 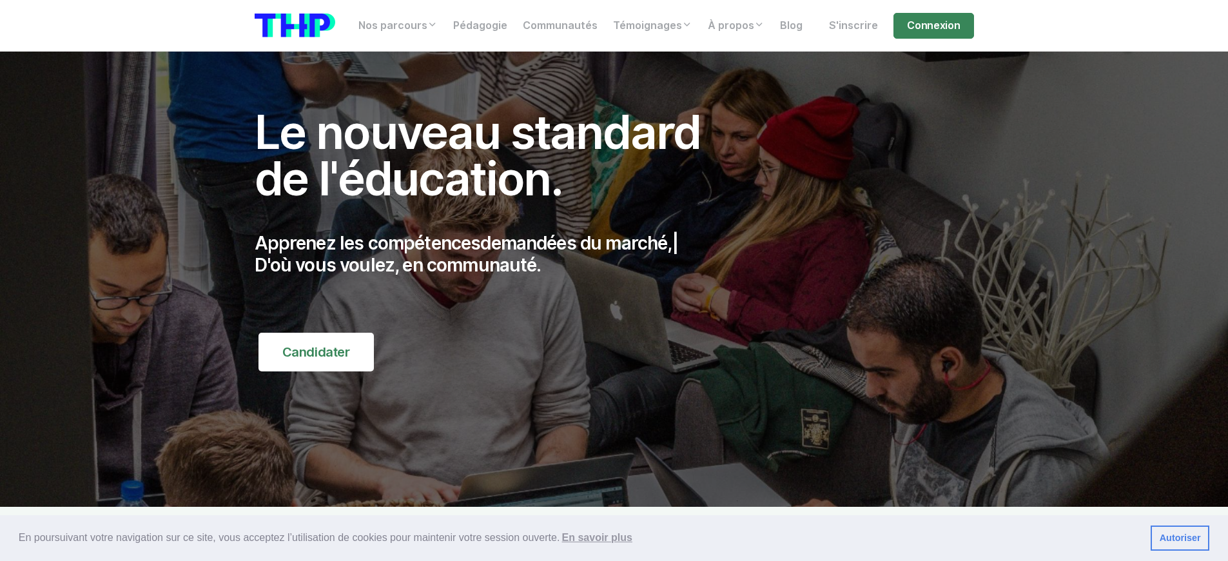 I want to click on a: Connexion, so click(x=933, y=26).